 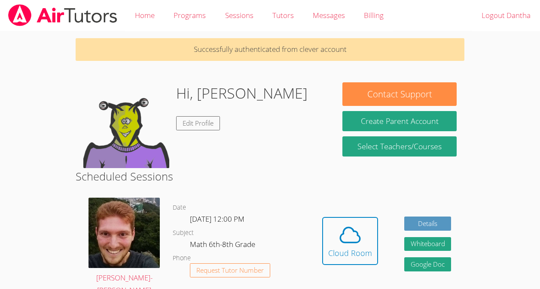 I want to click on dt: Date, so click(x=179, y=208).